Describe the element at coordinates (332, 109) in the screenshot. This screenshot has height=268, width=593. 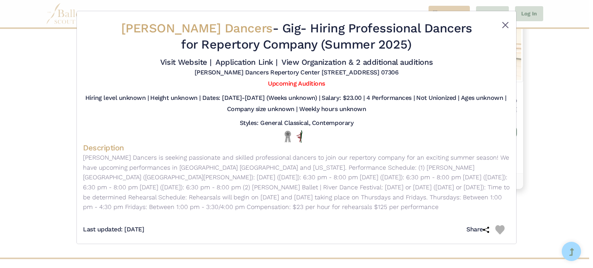
I see `h5: Weekly hours unknown` at that location.